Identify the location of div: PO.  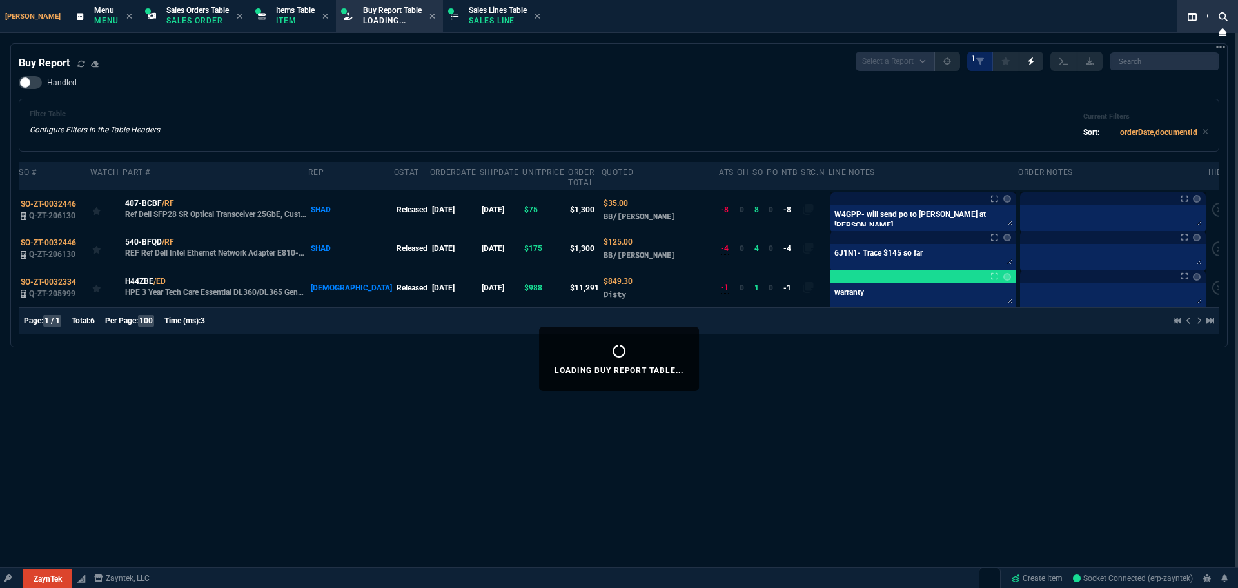
(772, 172).